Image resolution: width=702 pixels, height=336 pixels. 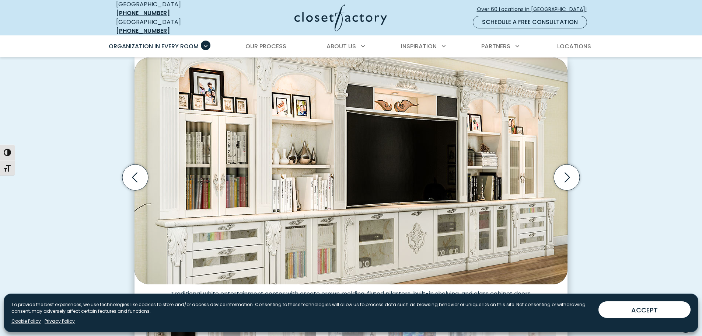 What do you see at coordinates (154, 46) in the screenshot?
I see `span: Organization in Every Room` at bounding box center [154, 46].